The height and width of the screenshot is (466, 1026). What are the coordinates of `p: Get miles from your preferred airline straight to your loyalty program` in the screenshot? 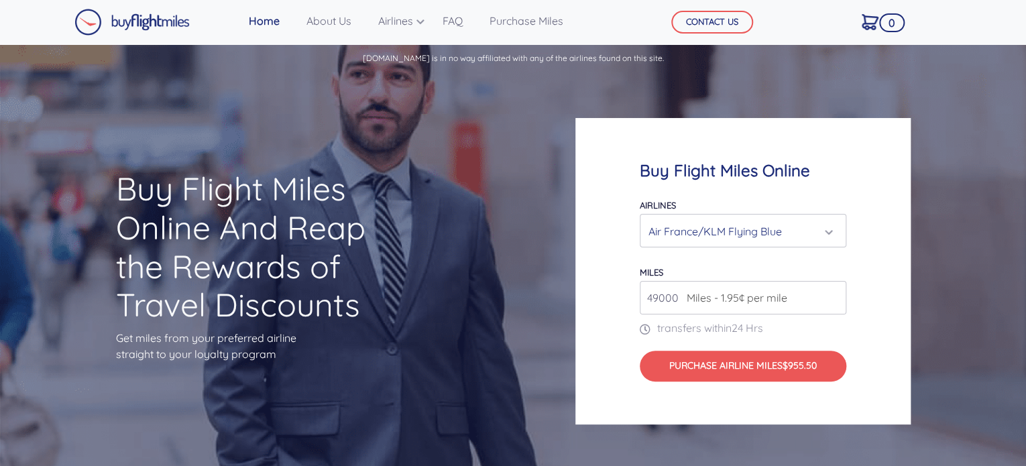 It's located at (257, 346).